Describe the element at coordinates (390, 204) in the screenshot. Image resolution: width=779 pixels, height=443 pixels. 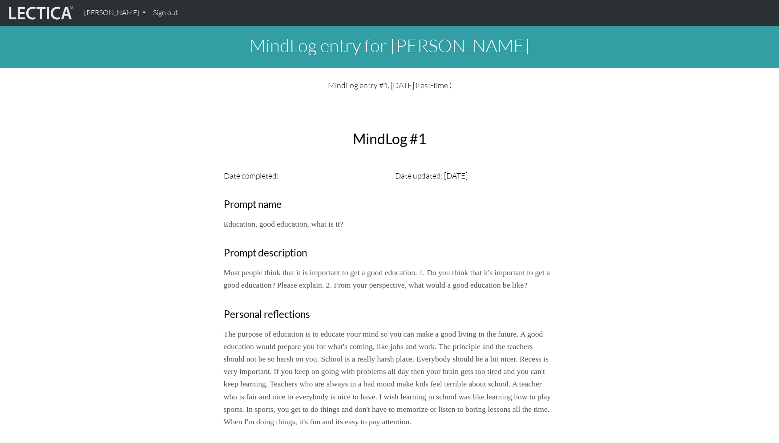
I see `h3: Prompt name` at that location.